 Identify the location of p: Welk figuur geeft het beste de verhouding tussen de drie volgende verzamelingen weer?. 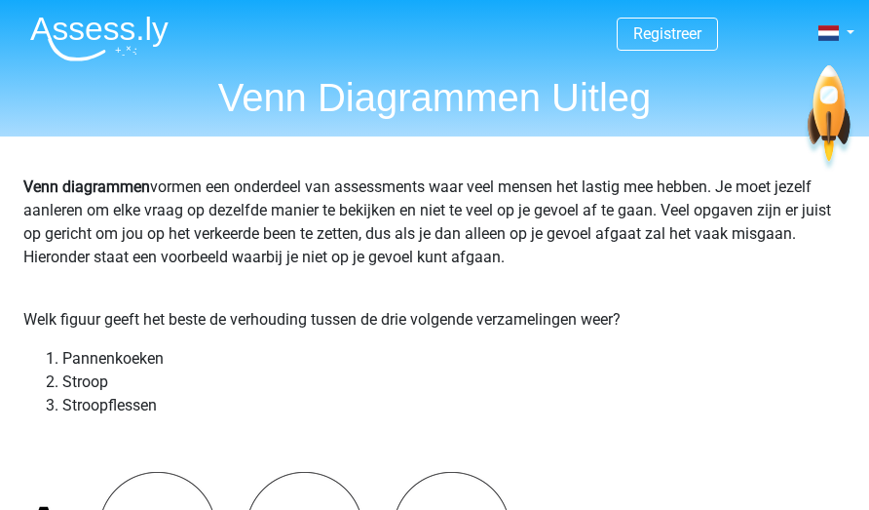
(435, 320).